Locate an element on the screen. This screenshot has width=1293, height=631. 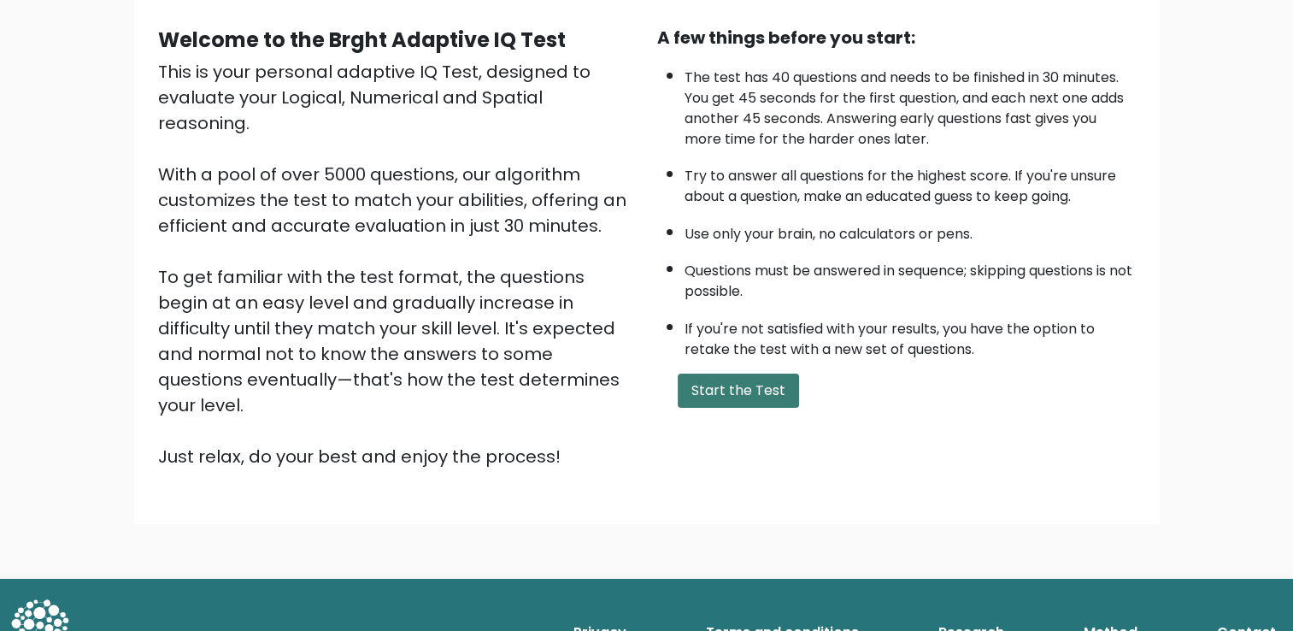
li: Try to answer all questions for the highest score. If you're unsure about a question, make an edu... is located at coordinates (910, 182).